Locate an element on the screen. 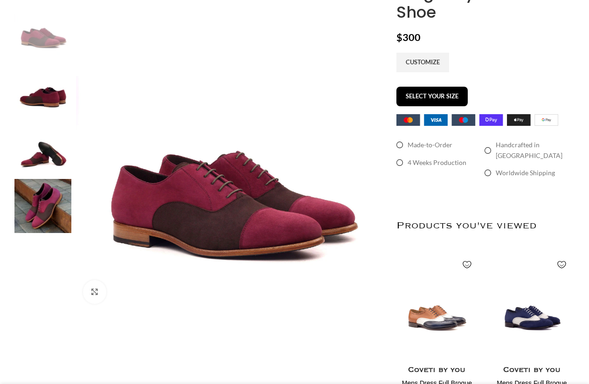 This screenshot has height=384, width=589. span: Worldwide Shipping is located at coordinates (525, 173).